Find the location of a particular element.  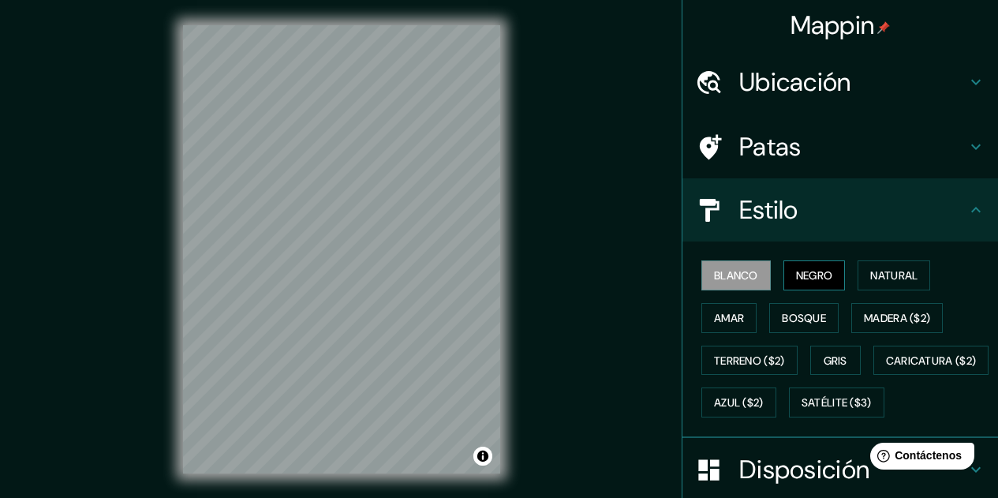

button: Negro is located at coordinates (814, 275).